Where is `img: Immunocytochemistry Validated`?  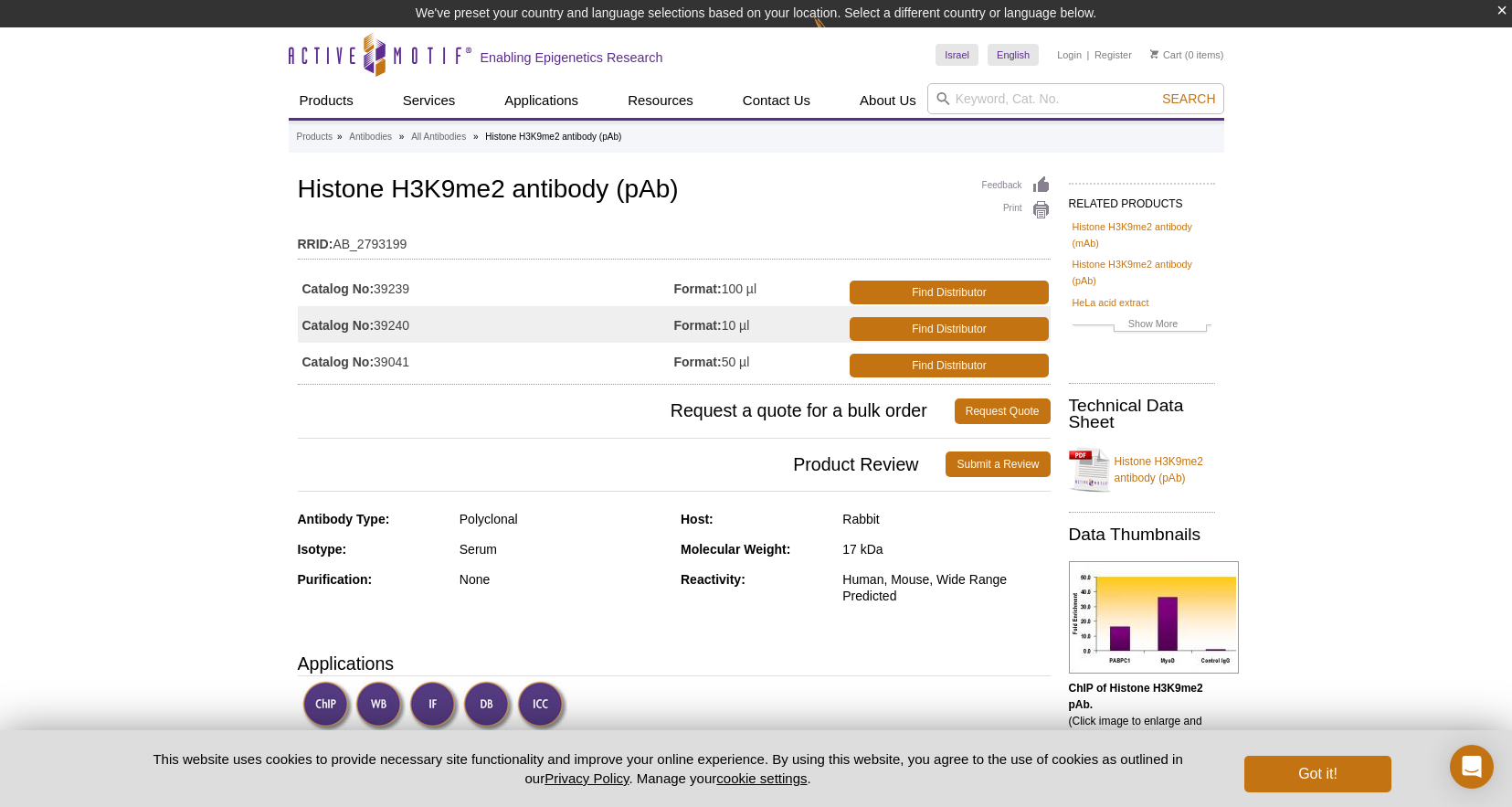
img: Immunocytochemistry Validated is located at coordinates (541, 705).